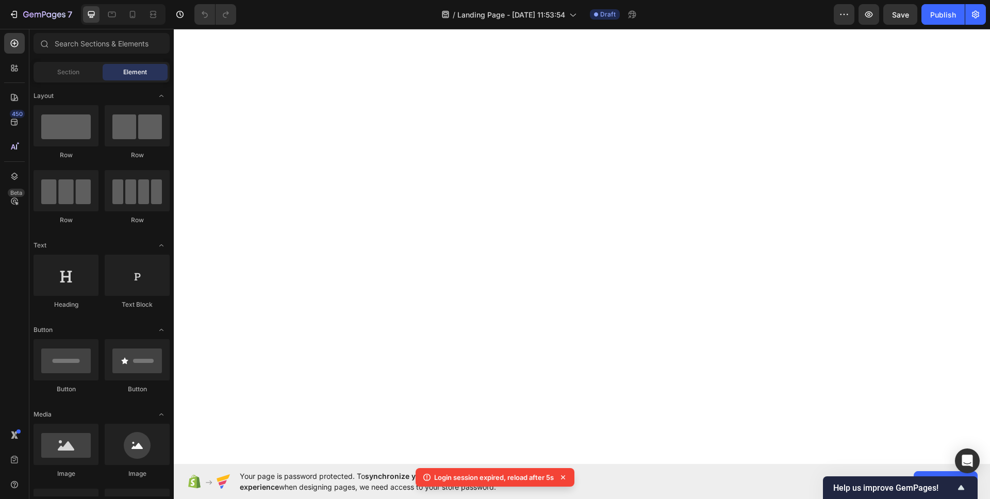 Image resolution: width=990 pixels, height=499 pixels. Describe the element at coordinates (945, 481) in the screenshot. I see `button: Allow access` at that location.